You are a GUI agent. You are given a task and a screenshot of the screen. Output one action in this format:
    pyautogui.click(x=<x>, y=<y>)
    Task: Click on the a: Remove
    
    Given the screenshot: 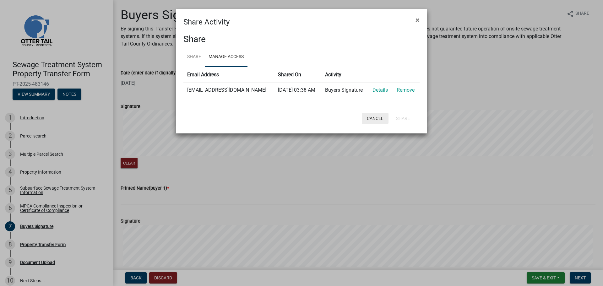 What is the action you would take?
    pyautogui.click(x=406, y=90)
    